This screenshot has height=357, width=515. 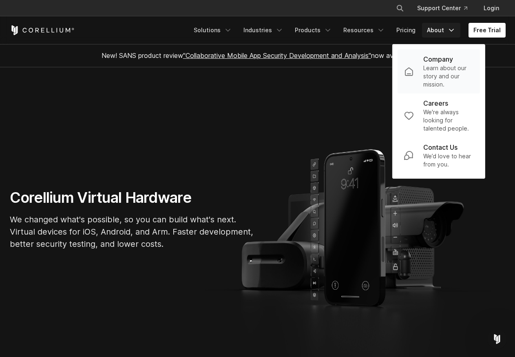 What do you see at coordinates (438, 59) in the screenshot?
I see `p: Company` at bounding box center [438, 59].